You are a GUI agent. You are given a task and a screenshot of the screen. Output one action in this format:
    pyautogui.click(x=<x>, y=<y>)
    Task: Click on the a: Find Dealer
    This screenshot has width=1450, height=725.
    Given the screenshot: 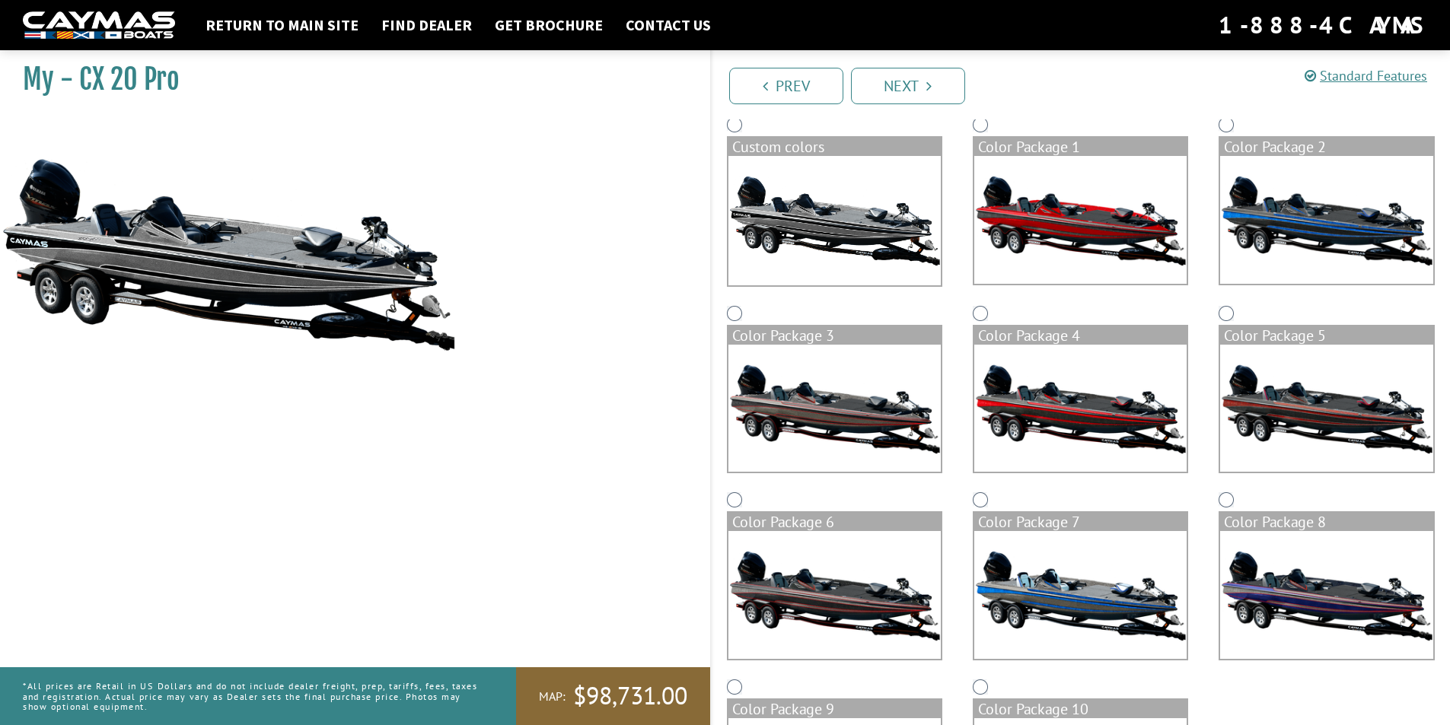 What is the action you would take?
    pyautogui.click(x=426, y=25)
    